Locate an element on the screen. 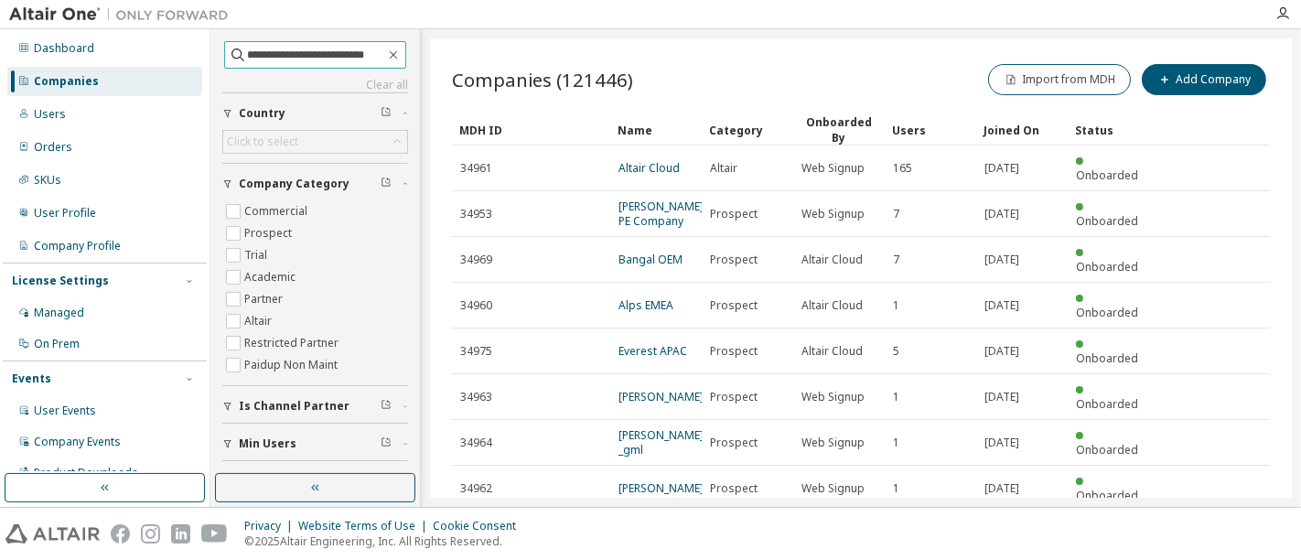  span: 34975 is located at coordinates (476, 351).